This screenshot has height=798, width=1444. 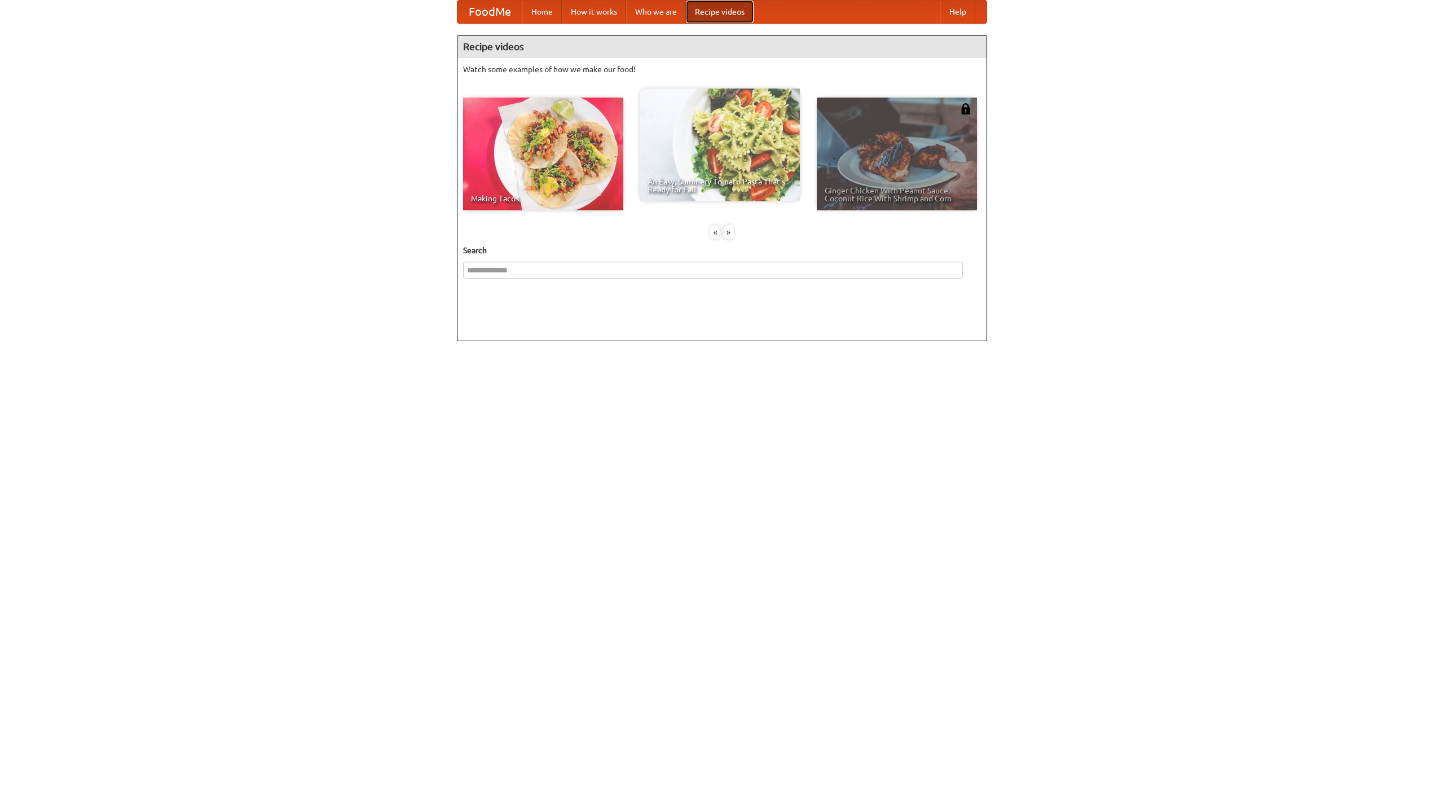 I want to click on a: Making Tacos, so click(x=543, y=154).